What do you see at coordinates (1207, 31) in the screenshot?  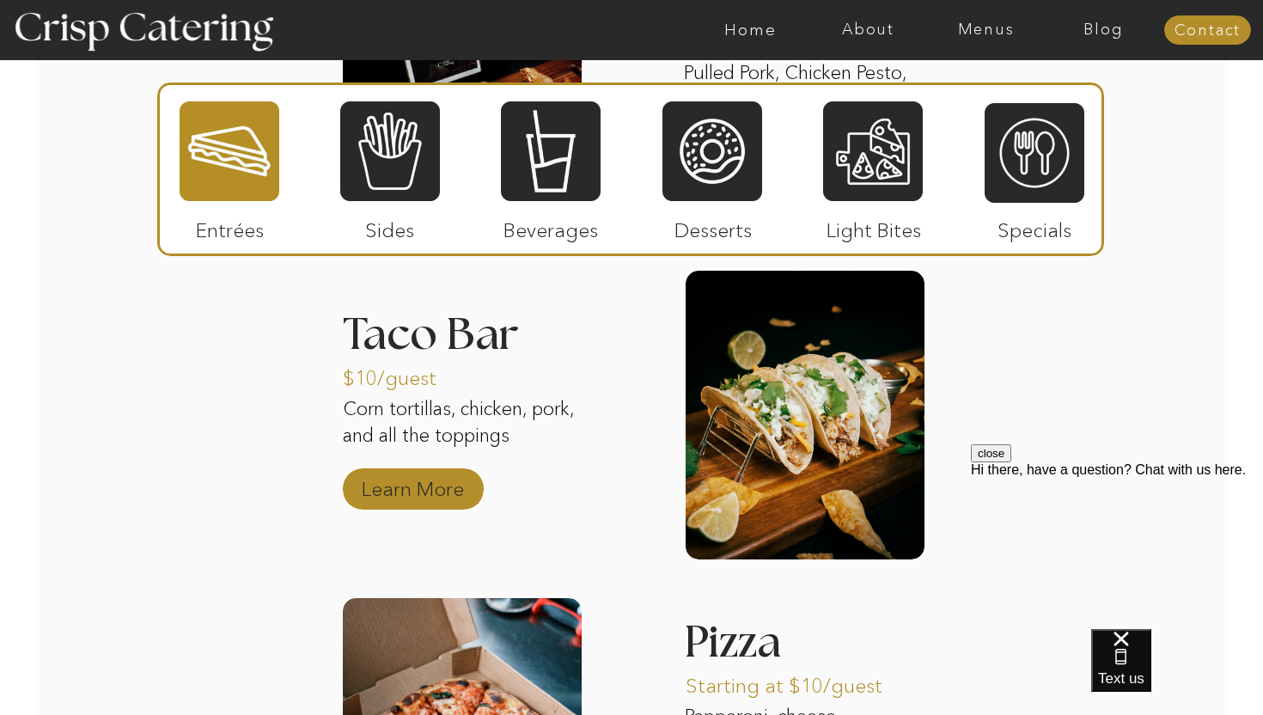 I see `a: Contact` at bounding box center [1207, 31].